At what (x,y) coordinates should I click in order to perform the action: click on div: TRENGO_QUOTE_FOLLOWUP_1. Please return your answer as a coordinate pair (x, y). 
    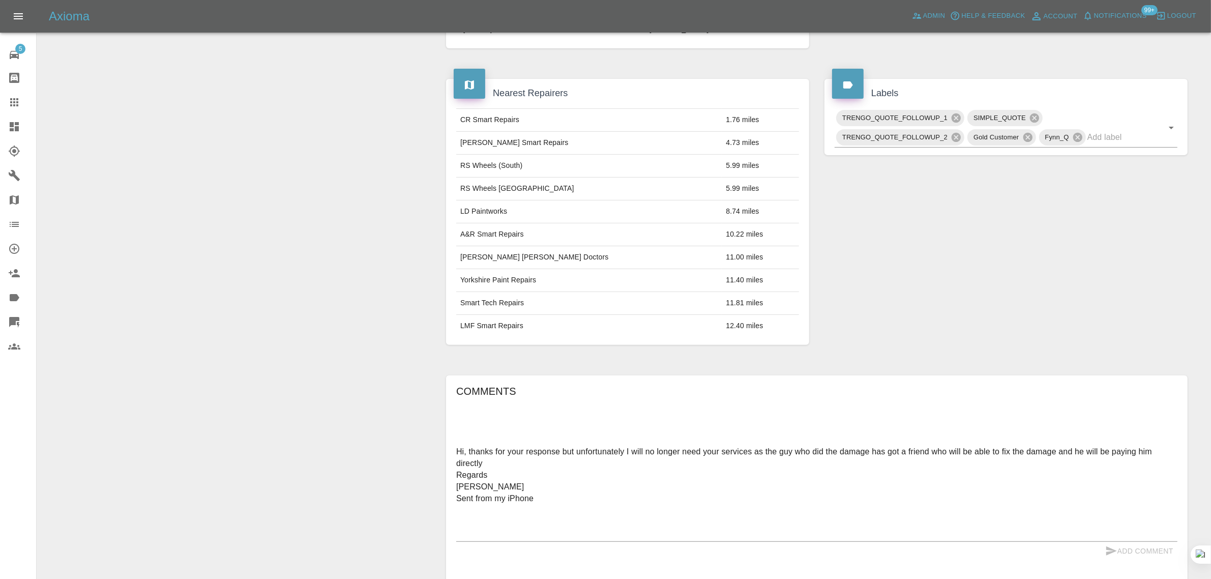
    Looking at the image, I should click on (900, 118).